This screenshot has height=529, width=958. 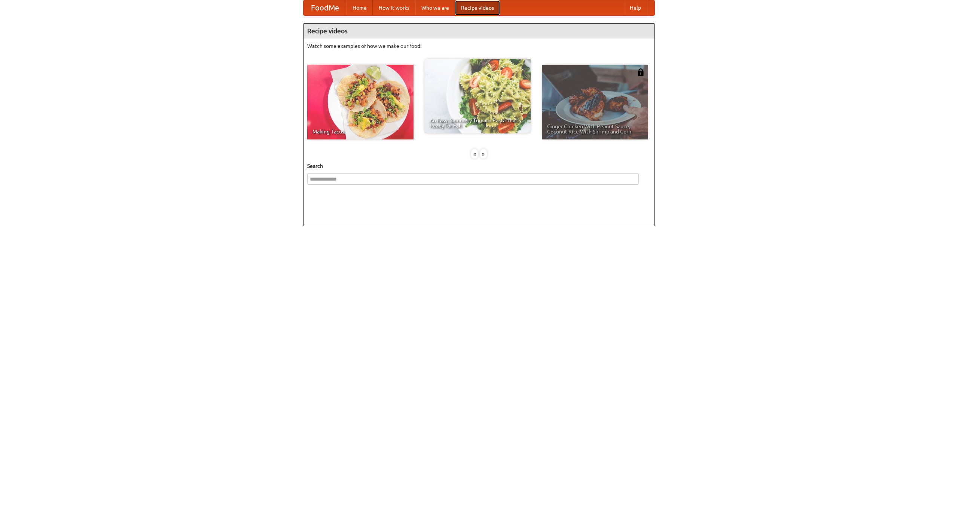 What do you see at coordinates (479, 46) in the screenshot?
I see `p: Watch some examples of how we make our food!` at bounding box center [479, 46].